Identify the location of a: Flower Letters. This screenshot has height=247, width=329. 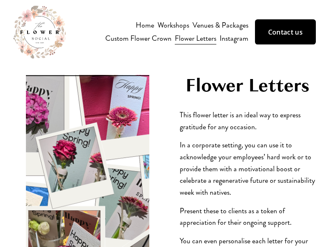
(195, 39).